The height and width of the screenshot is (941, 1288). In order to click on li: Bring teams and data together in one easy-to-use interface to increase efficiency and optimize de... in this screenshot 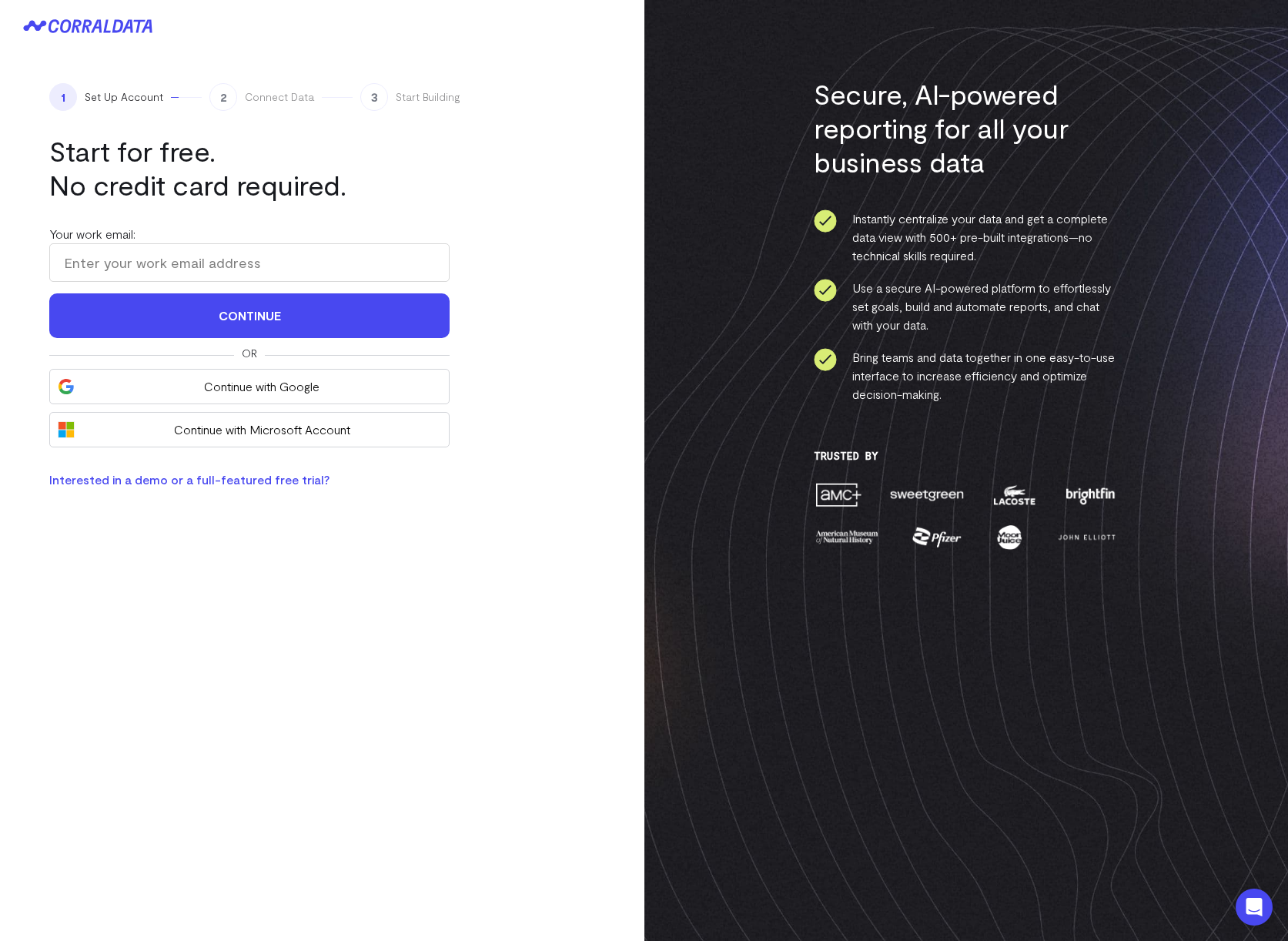, I will do `click(966, 376)`.